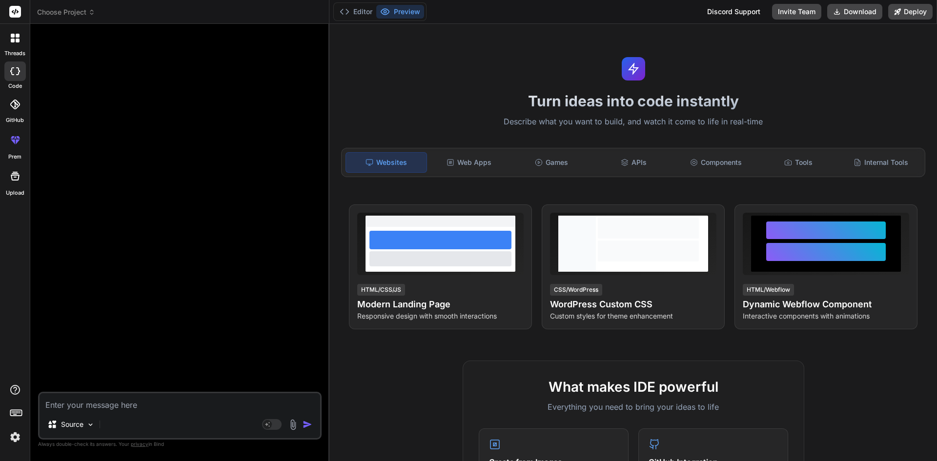 This screenshot has height=461, width=937. I want to click on label: Upload, so click(15, 193).